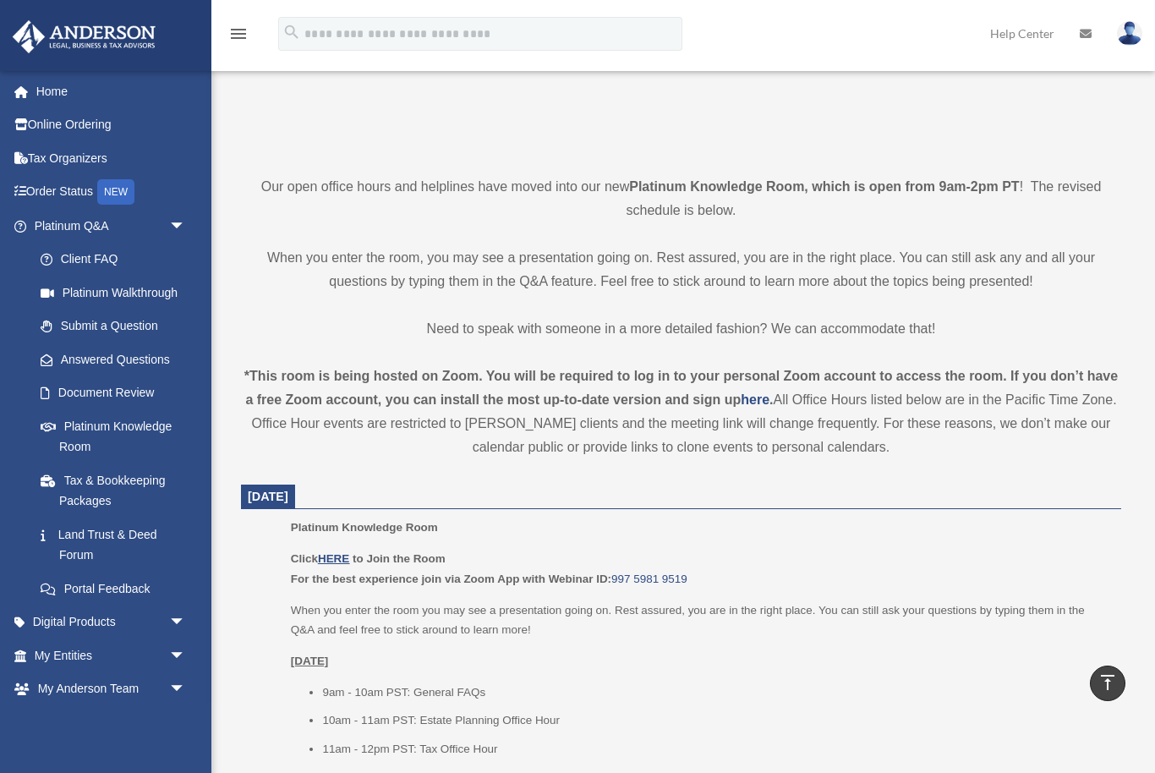  What do you see at coordinates (118, 326) in the screenshot?
I see `a: Submit a Question` at bounding box center [118, 326].